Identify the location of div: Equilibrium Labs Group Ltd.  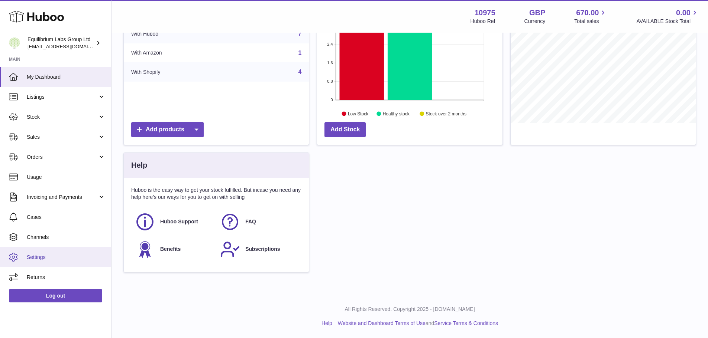
(61, 43).